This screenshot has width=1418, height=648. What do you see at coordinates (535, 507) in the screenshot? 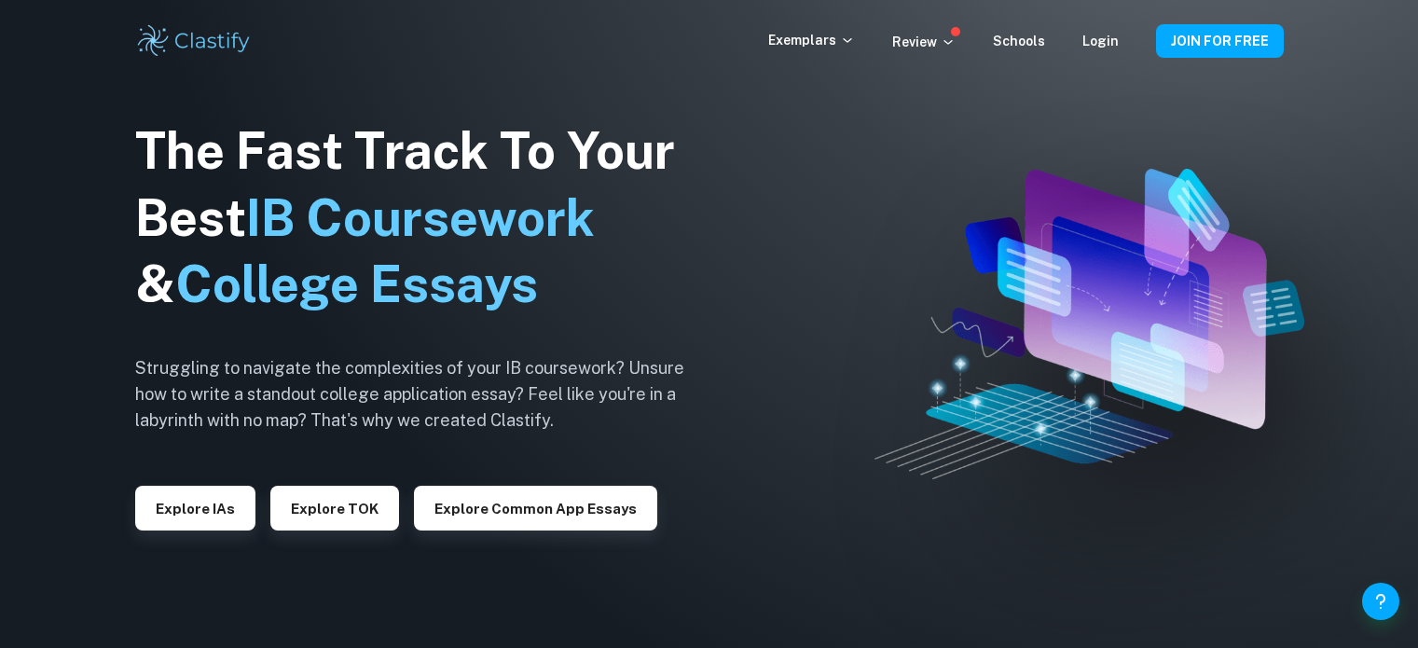
I see `a: Explore Common App essays` at bounding box center [535, 507].